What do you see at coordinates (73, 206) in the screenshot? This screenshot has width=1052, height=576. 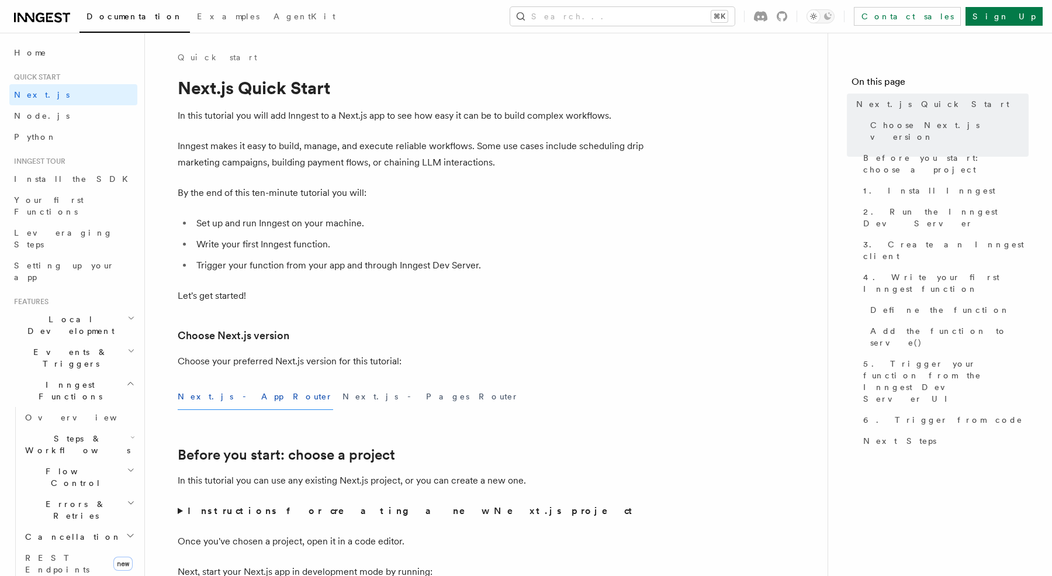 I see `a: Your first Functions` at bounding box center [73, 206].